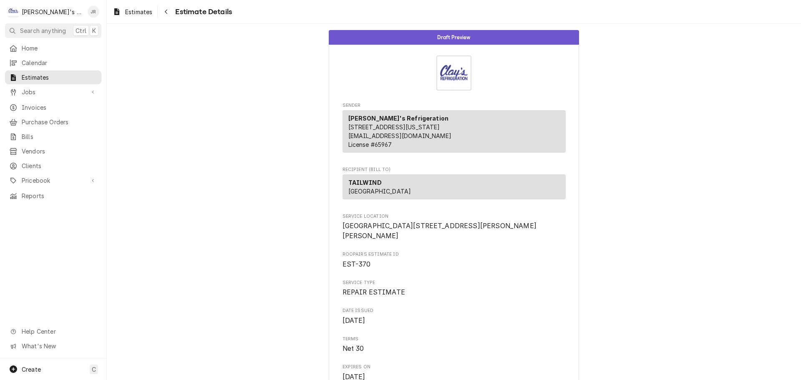 This screenshot has height=380, width=801. I want to click on span: Pricebook, so click(53, 180).